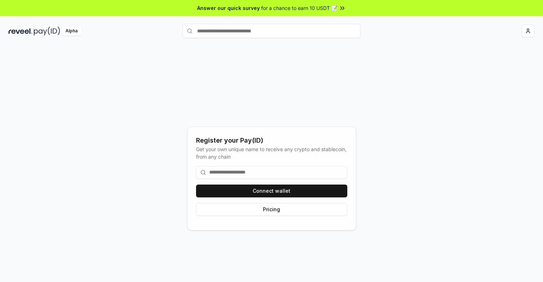 The height and width of the screenshot is (282, 543). I want to click on div: Alpha, so click(71, 31).